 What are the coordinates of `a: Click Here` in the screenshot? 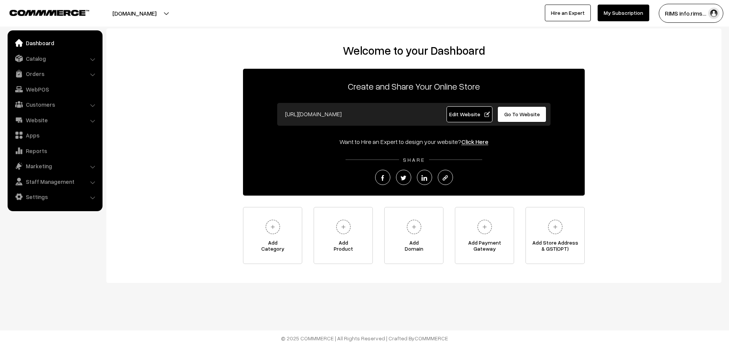 It's located at (474, 142).